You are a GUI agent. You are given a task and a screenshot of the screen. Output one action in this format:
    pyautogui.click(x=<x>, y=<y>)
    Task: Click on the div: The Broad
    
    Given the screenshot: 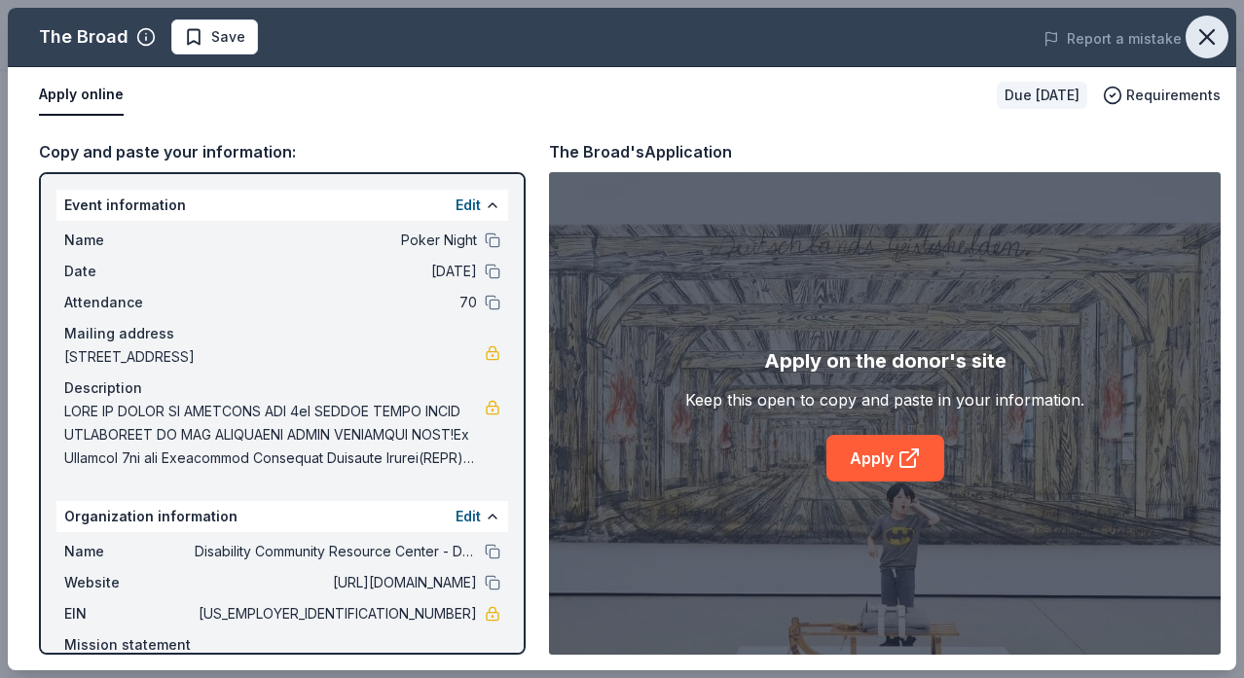 What is the action you would take?
    pyautogui.click(x=84, y=37)
    